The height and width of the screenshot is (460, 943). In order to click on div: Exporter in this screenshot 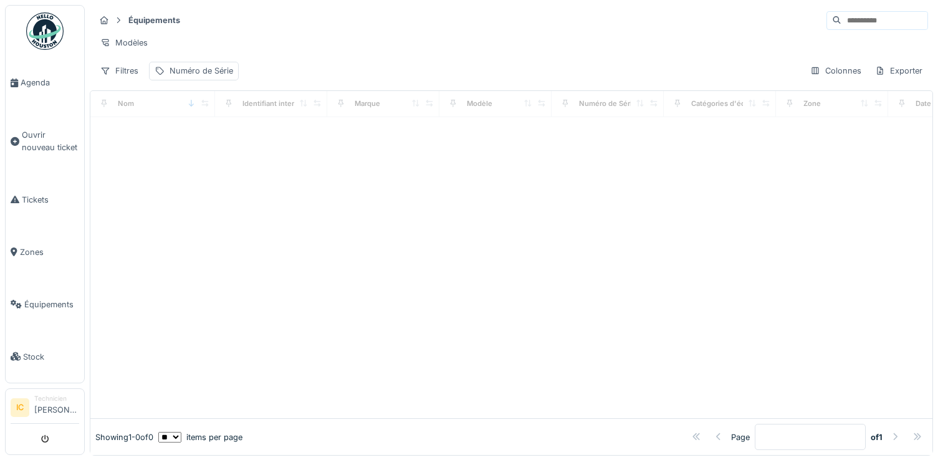, I will do `click(899, 70)`.